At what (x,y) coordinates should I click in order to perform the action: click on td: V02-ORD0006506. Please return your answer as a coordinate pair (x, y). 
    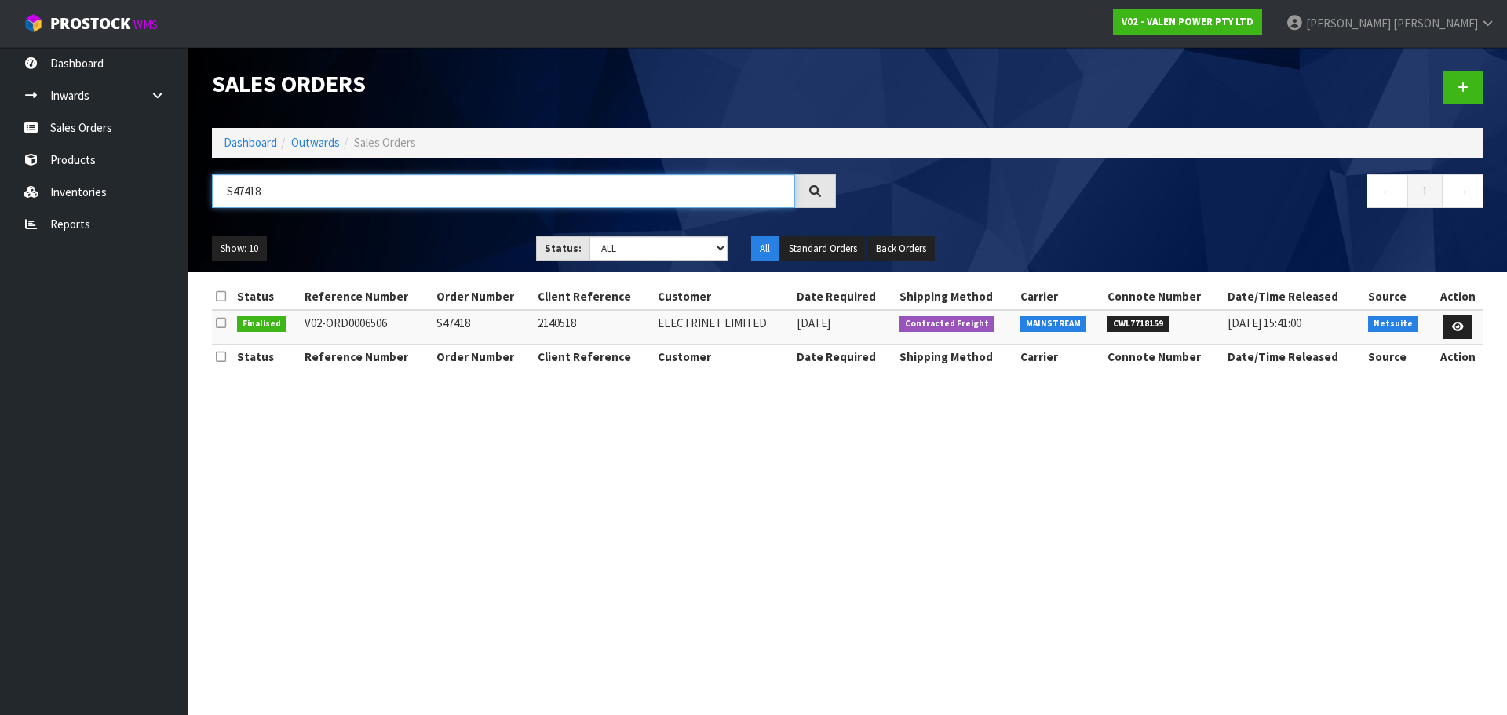
    Looking at the image, I should click on (366, 326).